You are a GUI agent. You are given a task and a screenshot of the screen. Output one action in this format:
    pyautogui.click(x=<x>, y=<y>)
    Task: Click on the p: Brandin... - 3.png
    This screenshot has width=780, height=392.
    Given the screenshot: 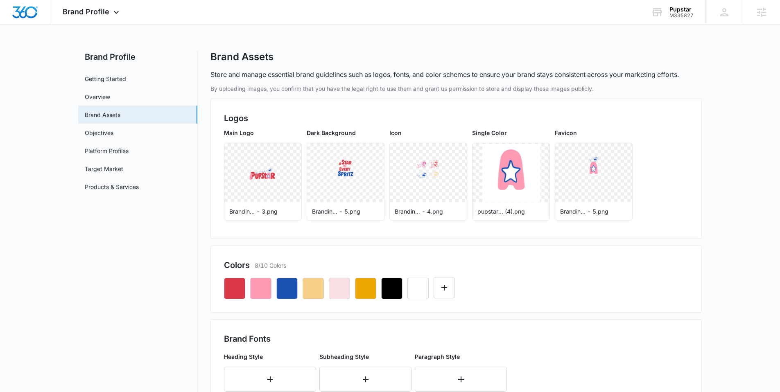 What is the action you would take?
    pyautogui.click(x=263, y=211)
    